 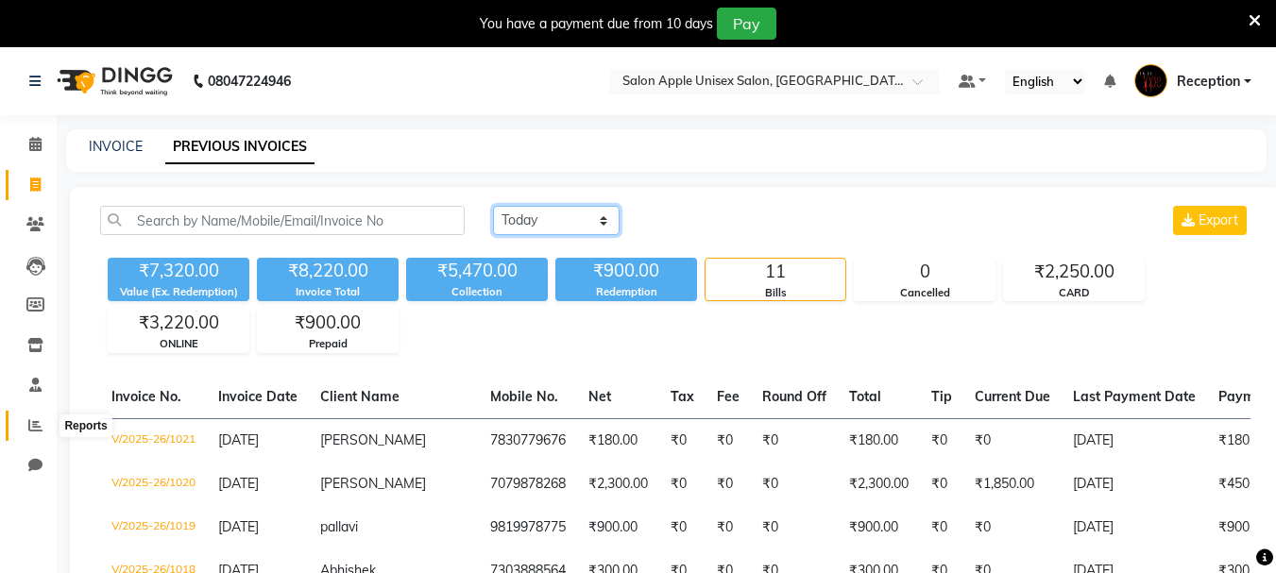 What do you see at coordinates (1134, 397) in the screenshot?
I see `span: Last Payment Date` at bounding box center [1134, 397].